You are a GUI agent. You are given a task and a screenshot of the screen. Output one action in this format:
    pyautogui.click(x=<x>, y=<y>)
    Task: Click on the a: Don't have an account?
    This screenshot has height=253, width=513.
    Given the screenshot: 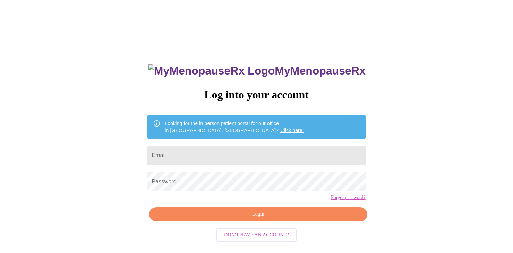 What is the action you would take?
    pyautogui.click(x=256, y=234)
    